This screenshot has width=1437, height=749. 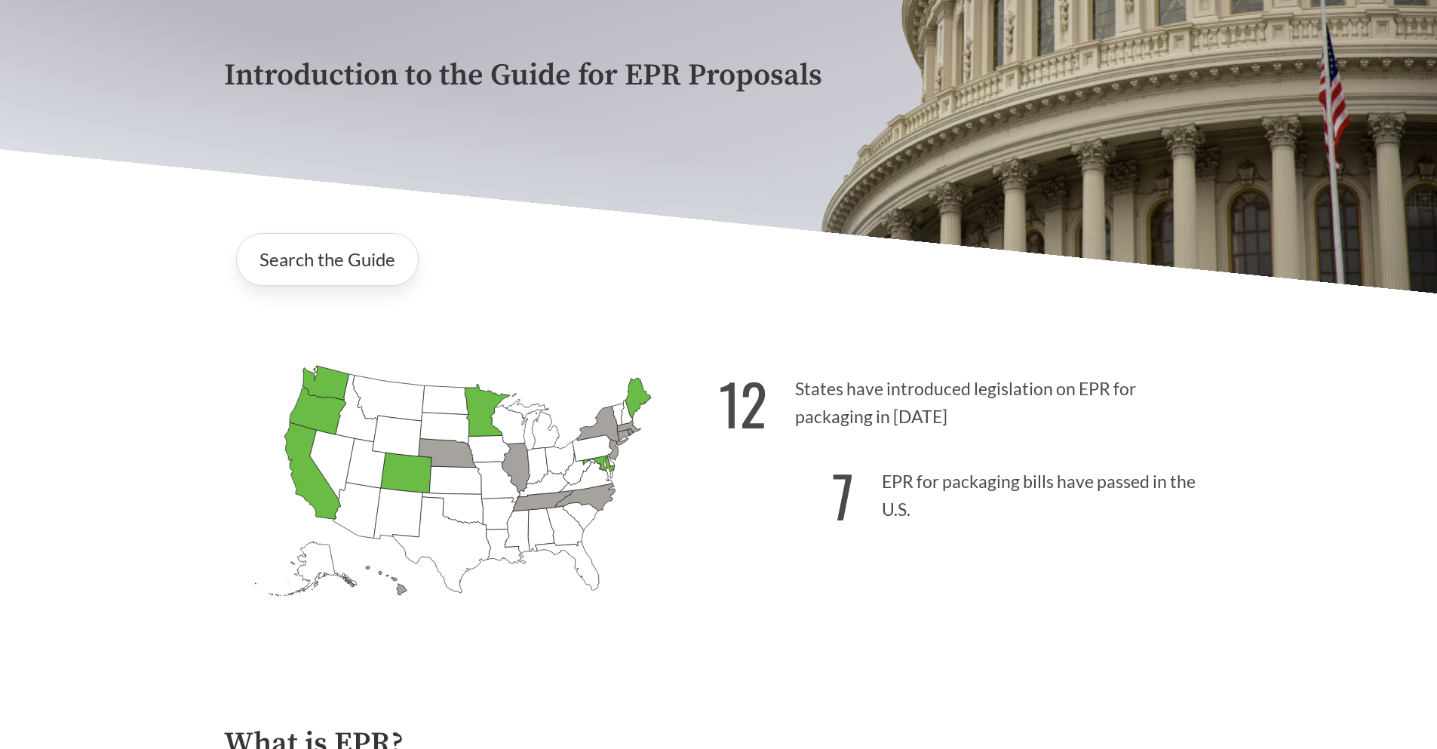 What do you see at coordinates (719, 75) in the screenshot?
I see `p: Introduction to the Guide for EPR Proposals` at bounding box center [719, 75].